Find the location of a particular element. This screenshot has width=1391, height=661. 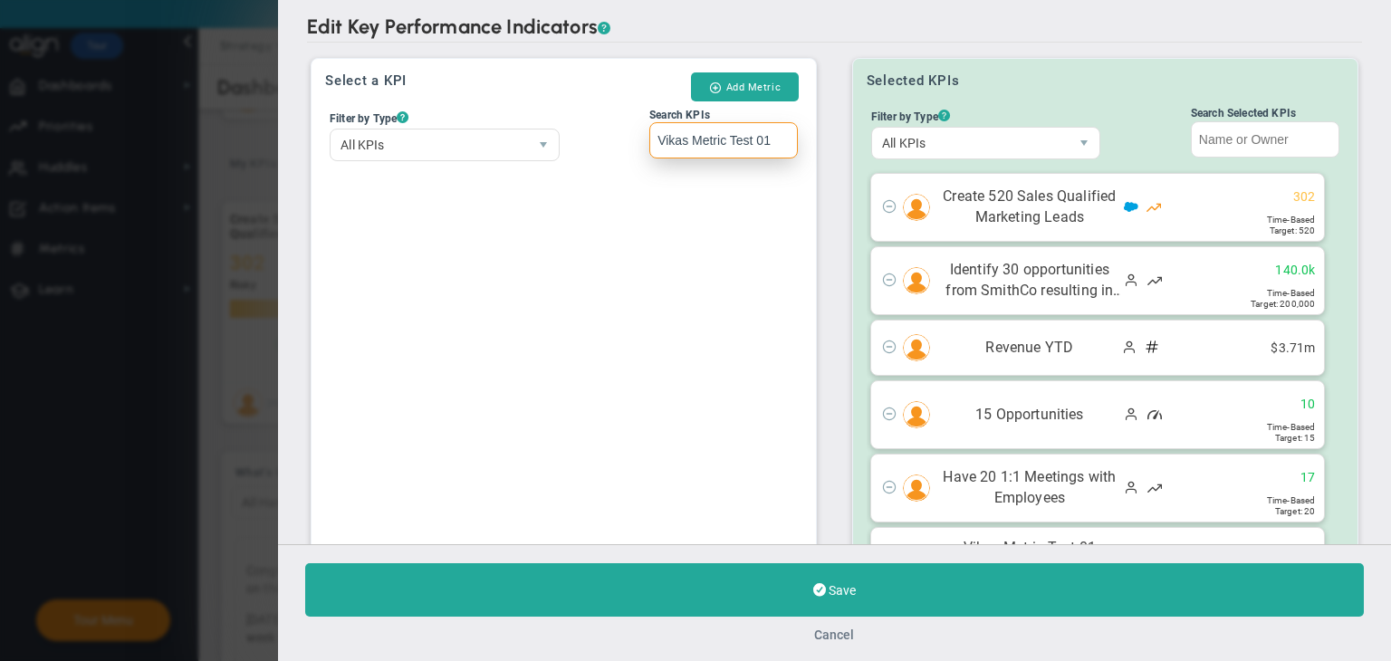

h3: Select a KPI is located at coordinates (508, 81).